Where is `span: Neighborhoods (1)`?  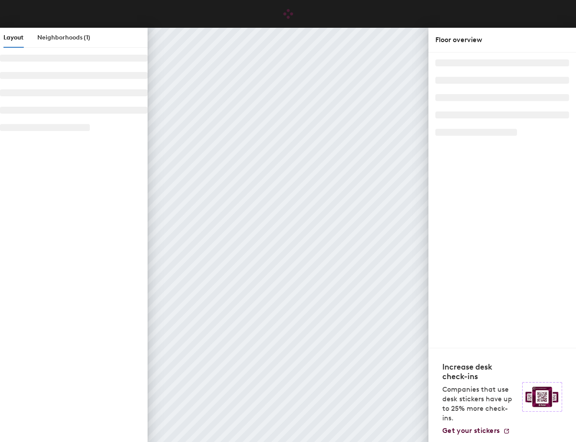 span: Neighborhoods (1) is located at coordinates (64, 37).